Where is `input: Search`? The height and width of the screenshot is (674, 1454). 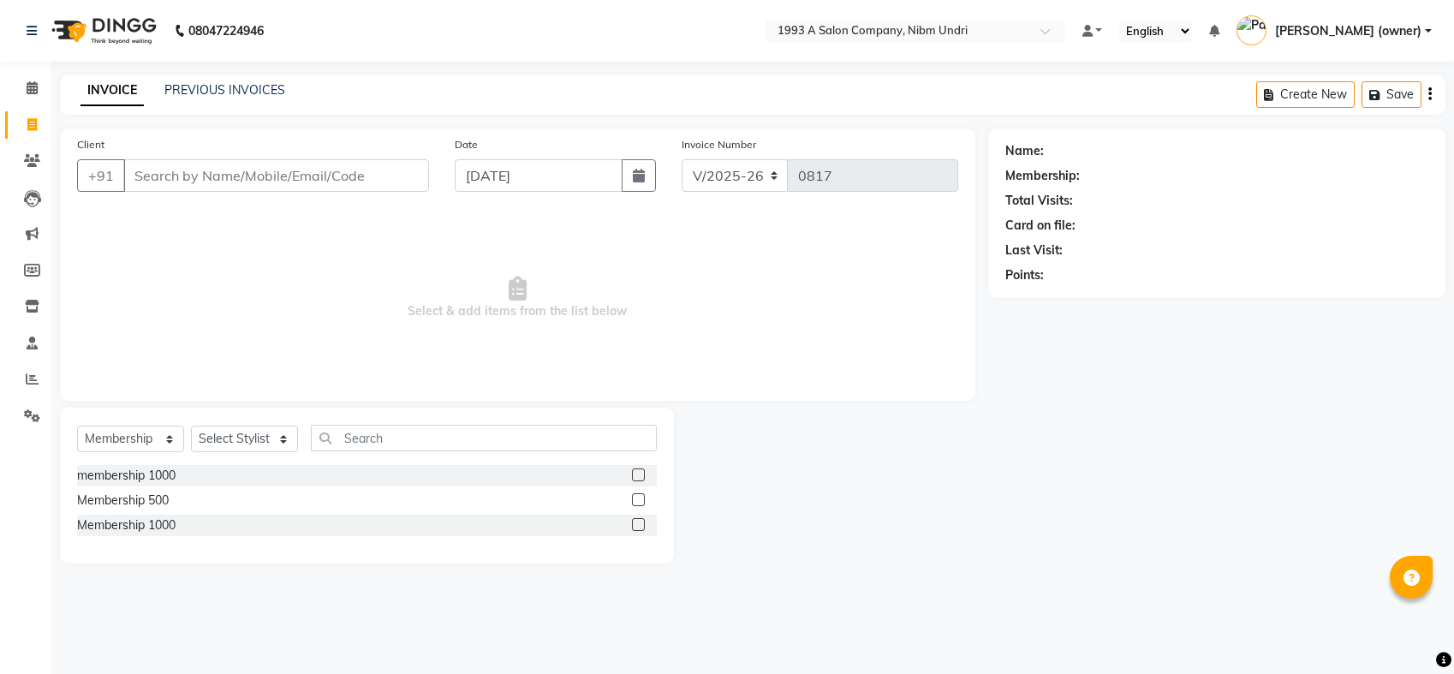 input: Search is located at coordinates (484, 438).